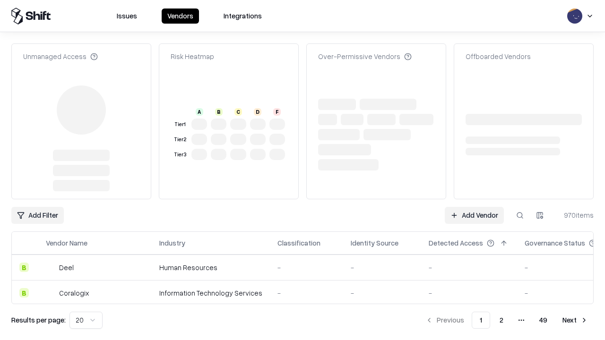 This screenshot has height=340, width=605. What do you see at coordinates (211, 267) in the screenshot?
I see `div: Human Resources` at bounding box center [211, 267].